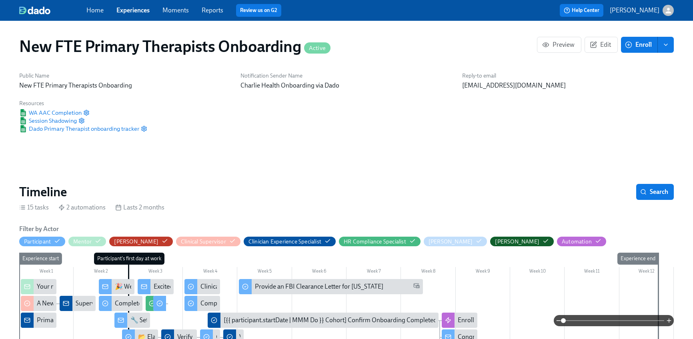 This screenshot has width=693, height=339. What do you see at coordinates (53, 10) in the screenshot?
I see `a: dado` at bounding box center [53, 10].